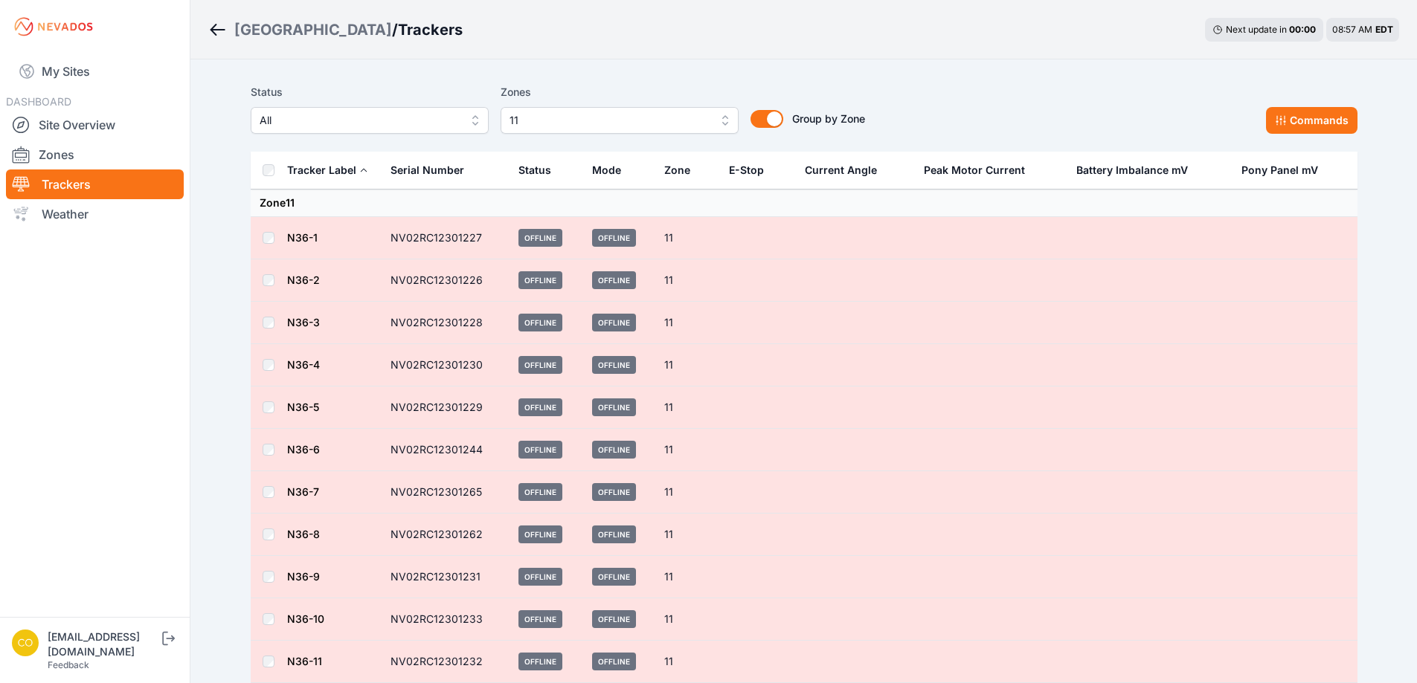 The width and height of the screenshot is (1417, 683). Describe the element at coordinates (1302, 30) in the screenshot. I see `div: 00 : 00` at that location.